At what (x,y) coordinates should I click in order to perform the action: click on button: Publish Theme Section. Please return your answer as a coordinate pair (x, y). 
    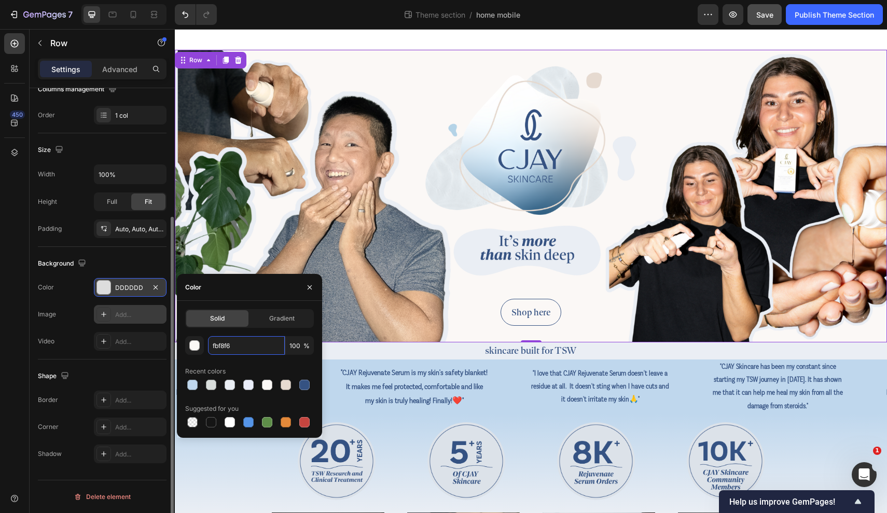
    Looking at the image, I should click on (834, 15).